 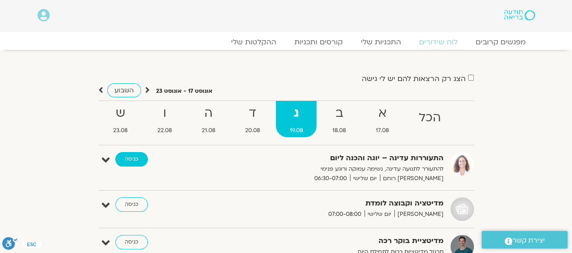 What do you see at coordinates (252, 113) in the screenshot?
I see `strong: ד` at bounding box center [252, 113].